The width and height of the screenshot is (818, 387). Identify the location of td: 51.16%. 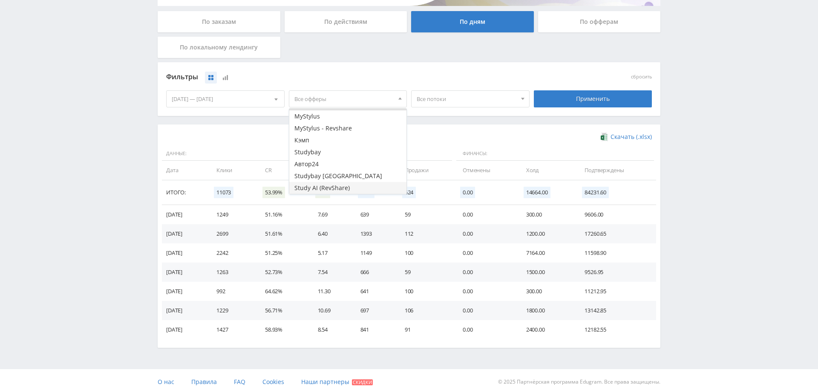
(283, 214).